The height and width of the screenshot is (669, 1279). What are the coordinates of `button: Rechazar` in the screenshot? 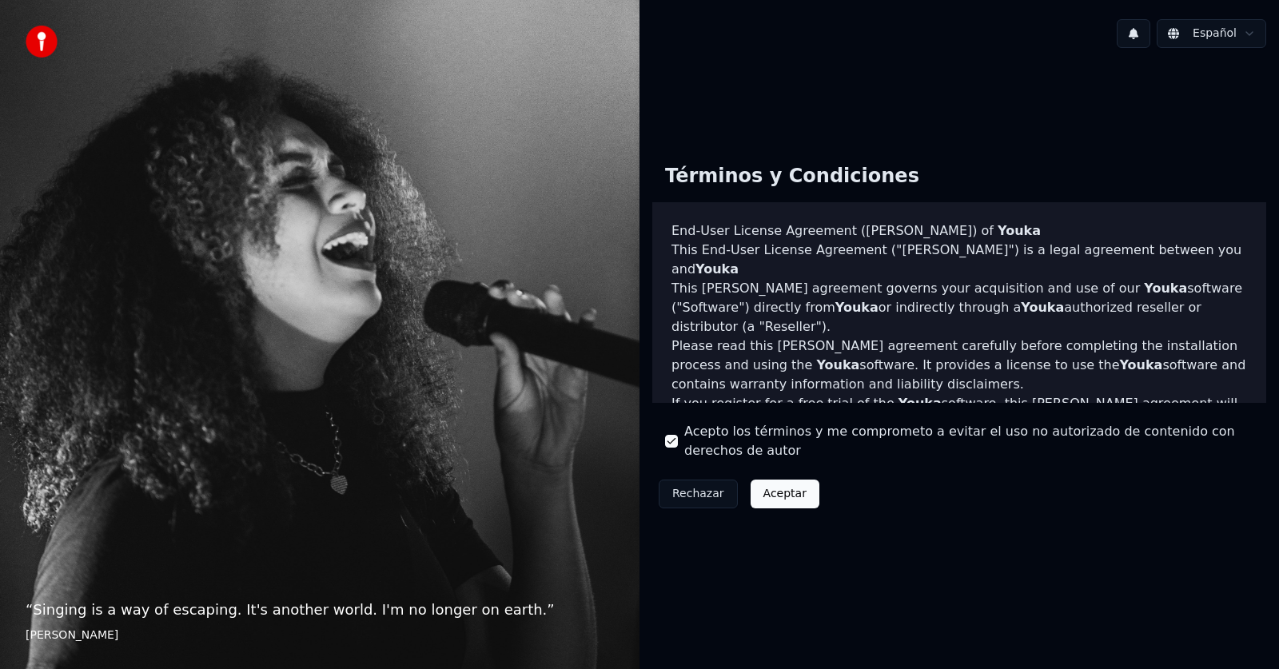 It's located at (698, 494).